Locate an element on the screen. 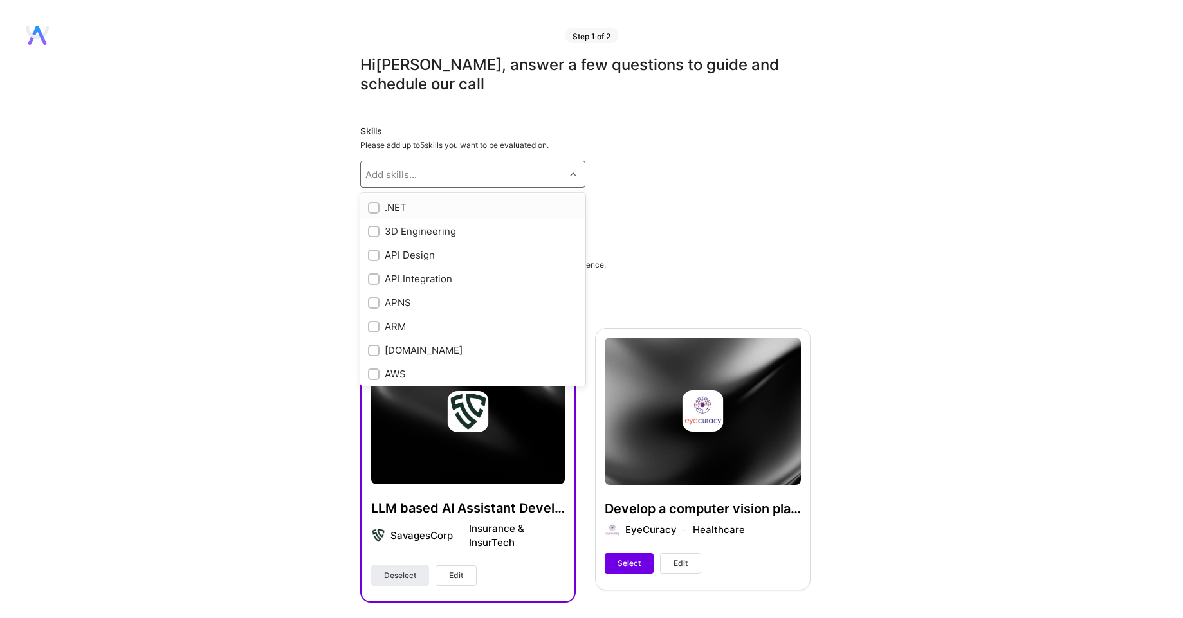 This screenshot has width=1183, height=618. div: APNS is located at coordinates (473, 302).